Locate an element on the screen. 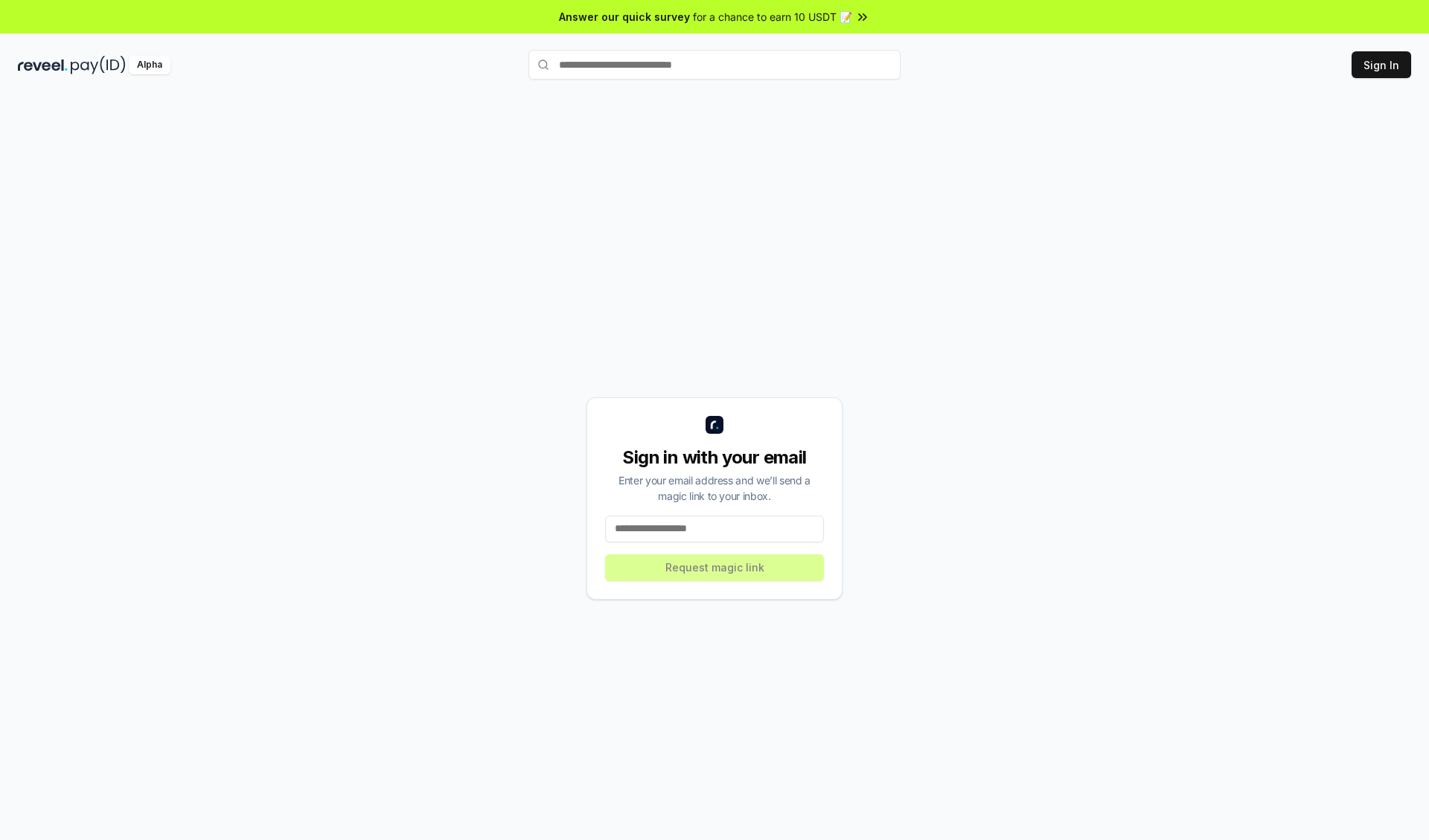 The width and height of the screenshot is (1429, 840). div: Sign in with your email is located at coordinates (714, 457).